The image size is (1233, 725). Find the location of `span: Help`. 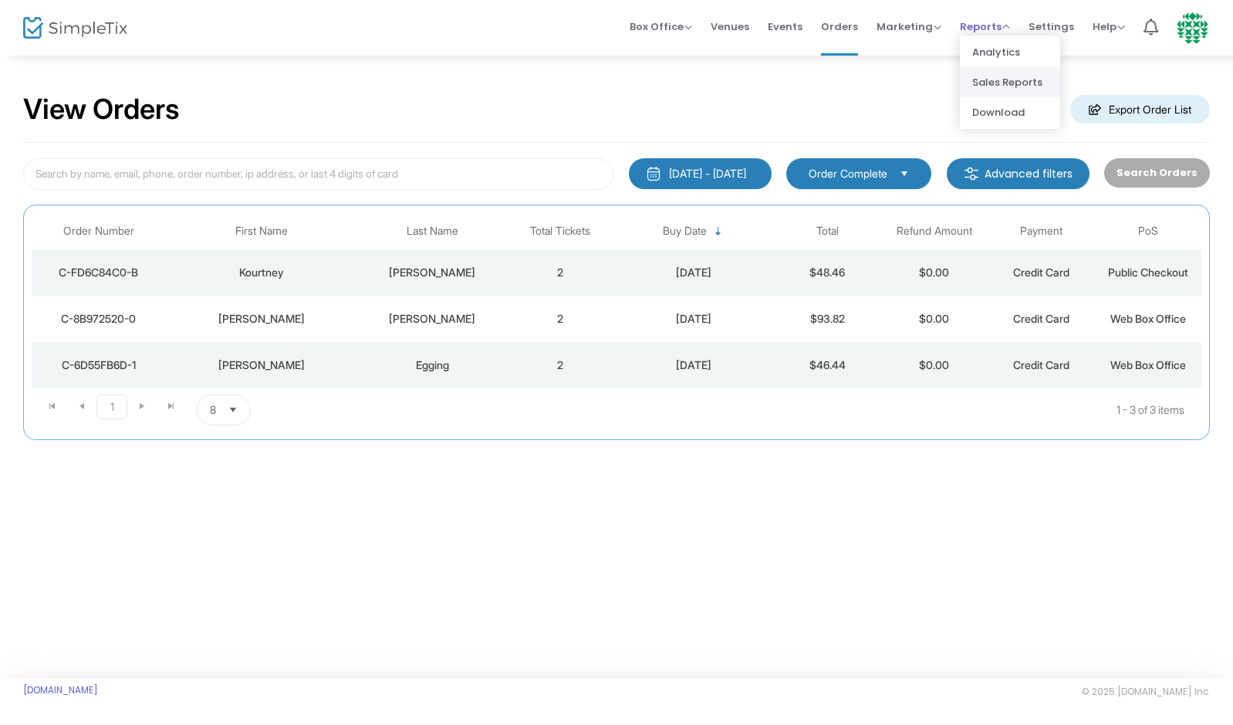

span: Help is located at coordinates (1109, 26).